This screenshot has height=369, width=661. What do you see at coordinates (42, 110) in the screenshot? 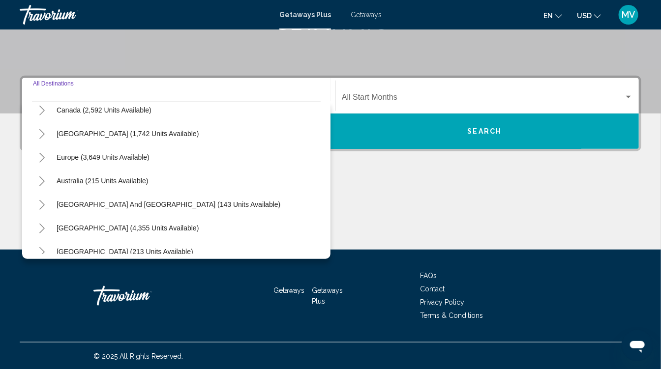
I see `button: Toggle Canada (2,592 units available)` at bounding box center [42, 110].